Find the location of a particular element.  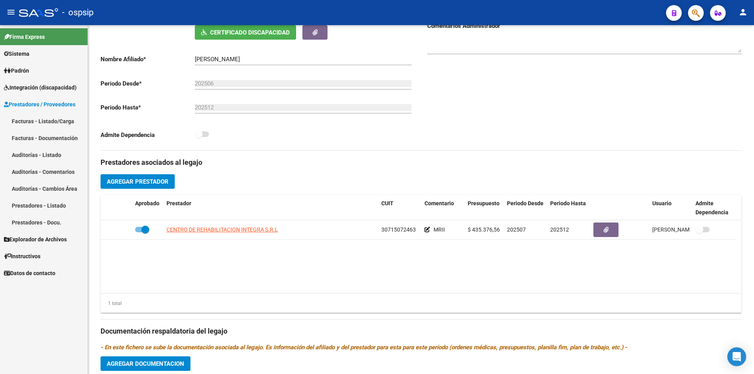

datatable-header-cell: Prestador is located at coordinates (271, 208).